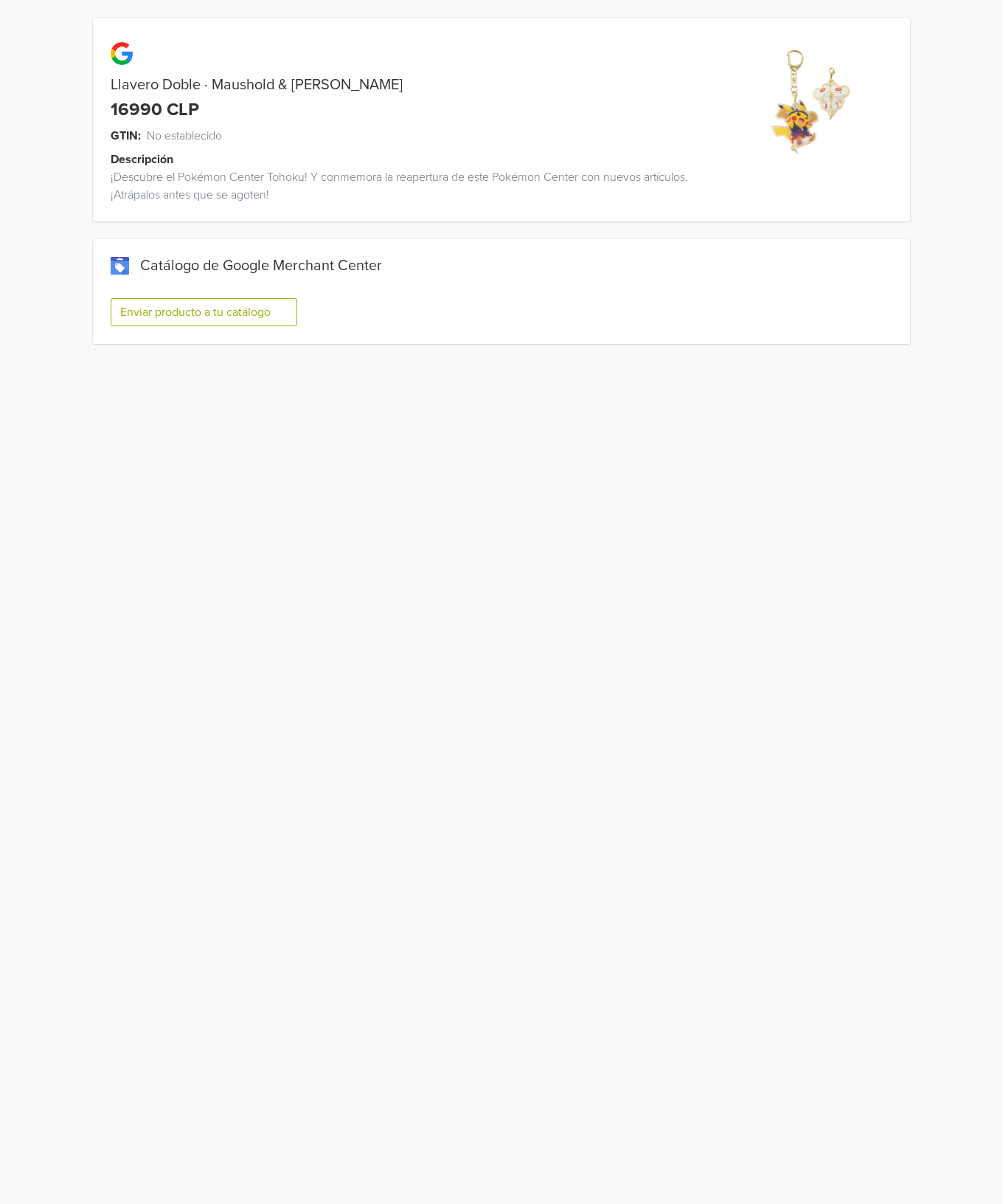 This screenshot has width=1003, height=1204. What do you see at coordinates (808, 102) in the screenshot?
I see `img: product_image` at bounding box center [808, 102].